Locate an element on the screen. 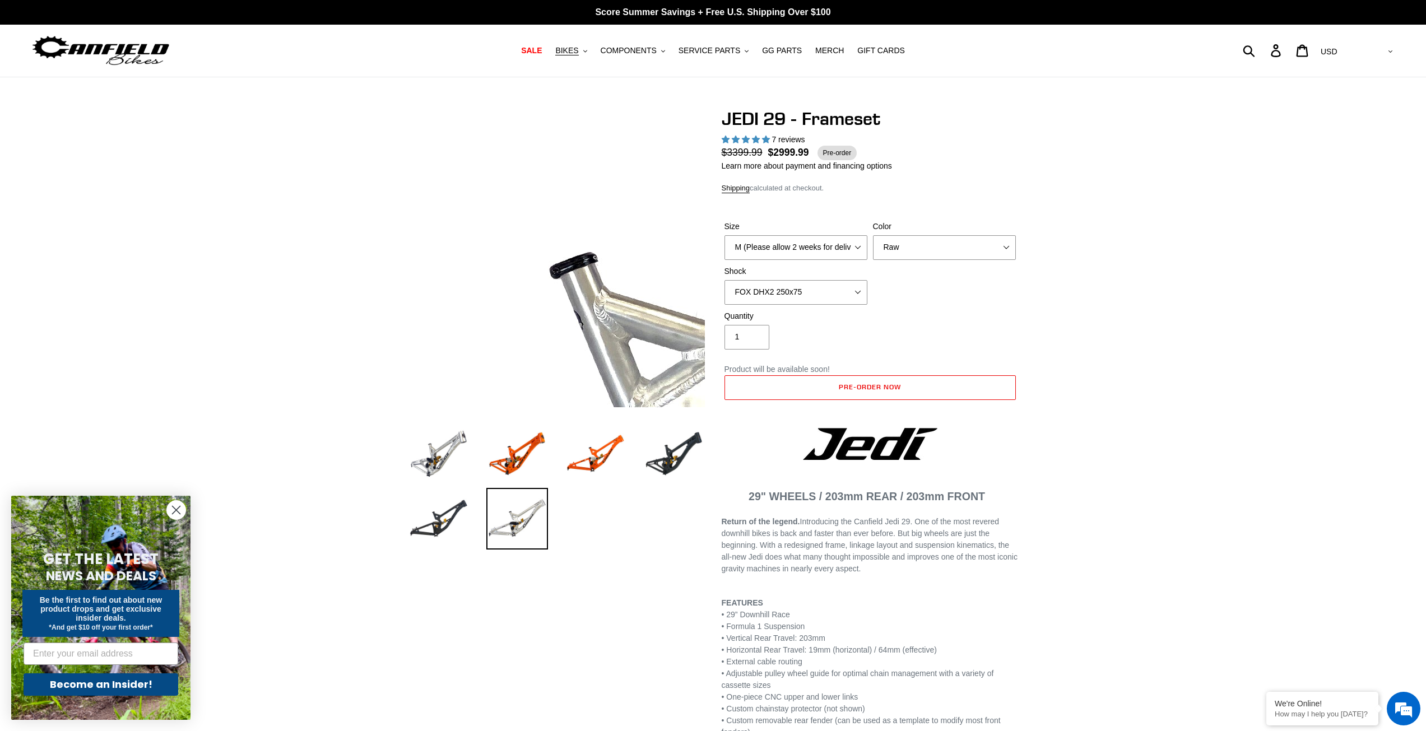 The image size is (1426, 731). span: • Adjustable pulley wheel guide for optimal chain management with a variety of cassette sizes is located at coordinates (858, 679).